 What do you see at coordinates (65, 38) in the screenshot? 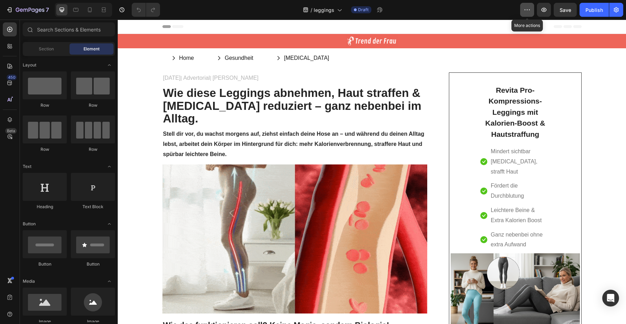
I see `button: <p>Home</p>` at bounding box center [65, 38].